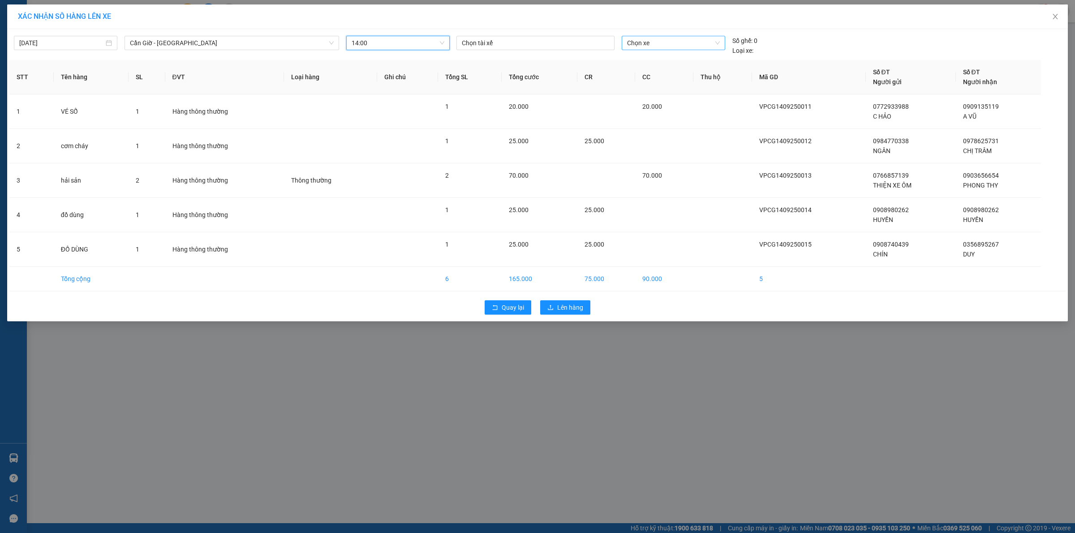 The height and width of the screenshot is (533, 1075). Describe the element at coordinates (785, 245) in the screenshot. I see `span: VPCG1409250015` at that location.